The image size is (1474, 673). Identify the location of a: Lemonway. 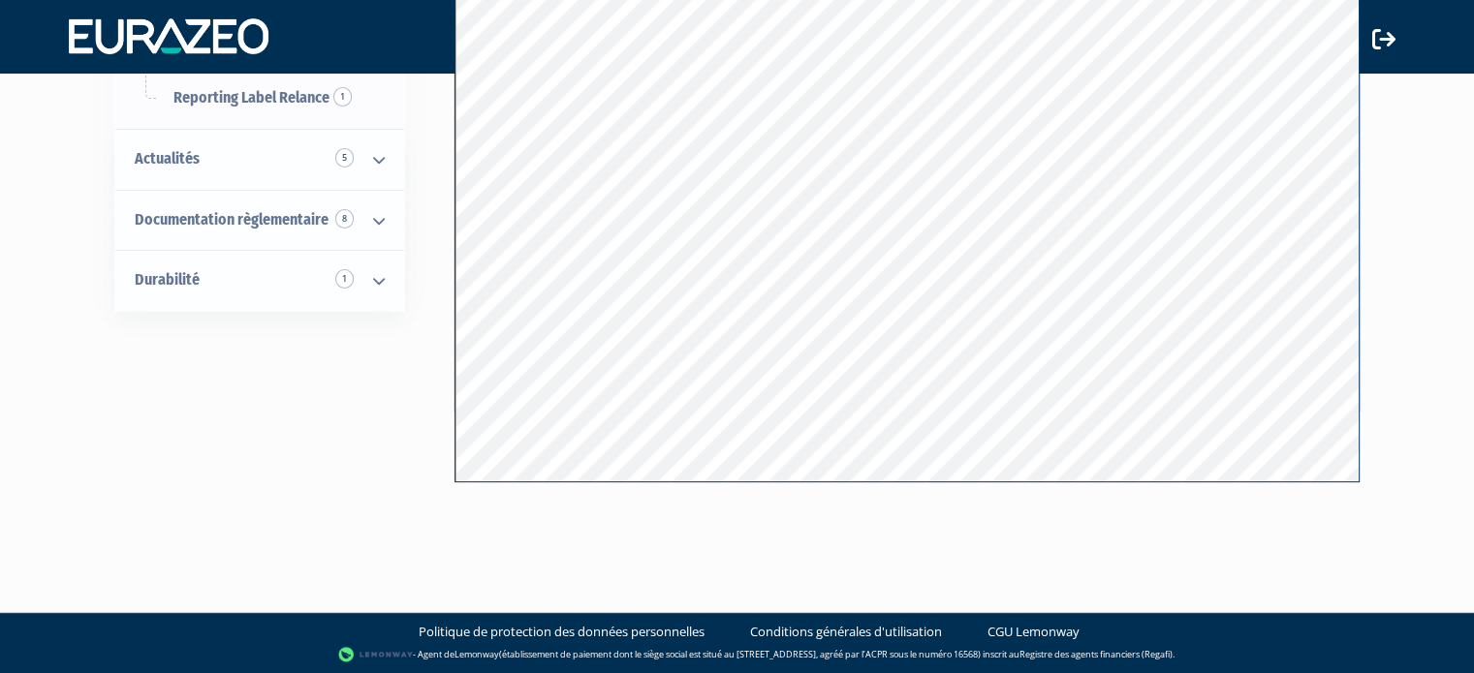
(477, 654).